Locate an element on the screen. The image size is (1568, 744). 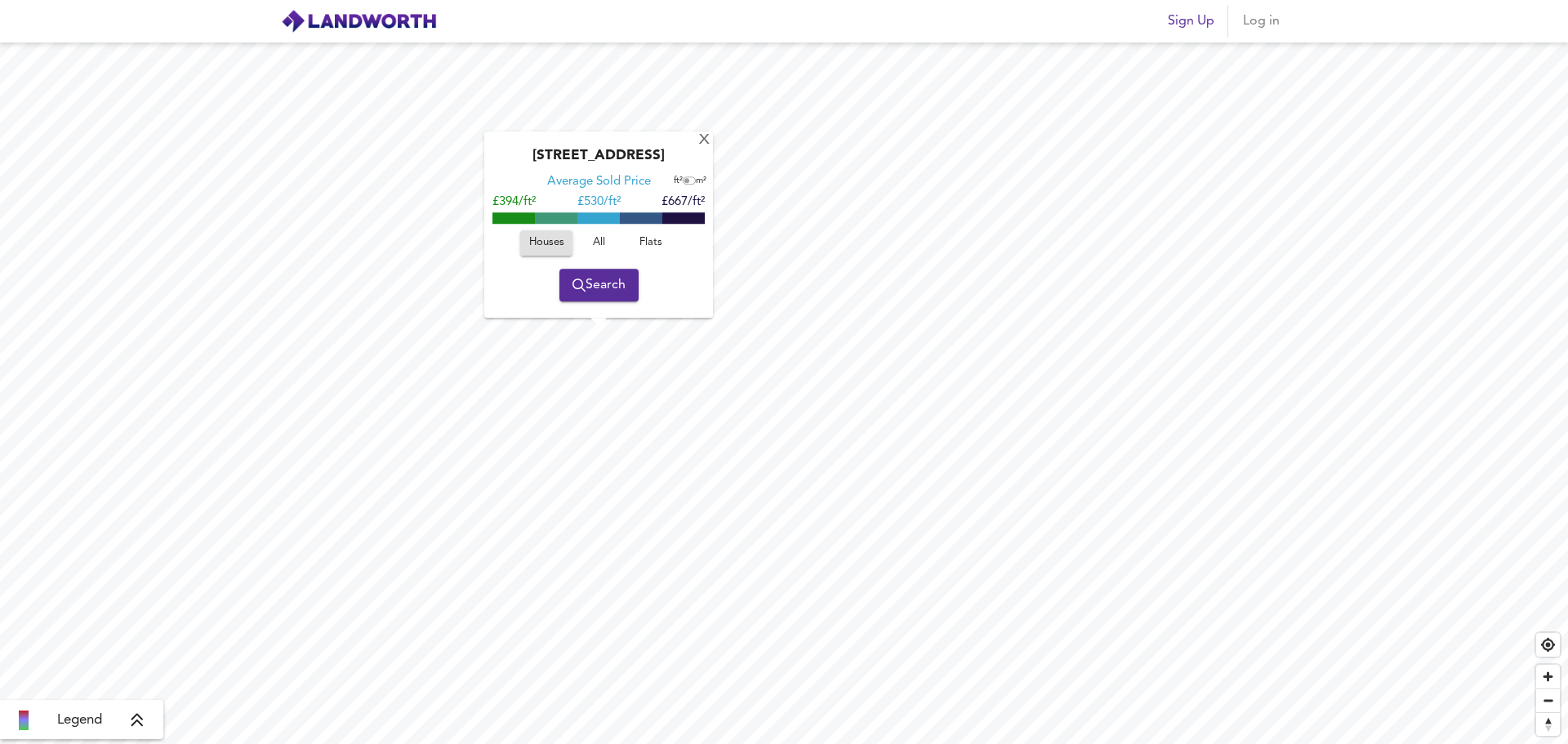
span: Find my location is located at coordinates (1547, 644).